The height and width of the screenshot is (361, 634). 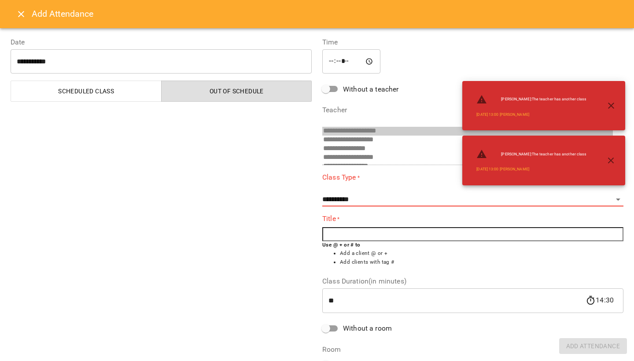 What do you see at coordinates (161, 42) in the screenshot?
I see `label: Date` at bounding box center [161, 42].